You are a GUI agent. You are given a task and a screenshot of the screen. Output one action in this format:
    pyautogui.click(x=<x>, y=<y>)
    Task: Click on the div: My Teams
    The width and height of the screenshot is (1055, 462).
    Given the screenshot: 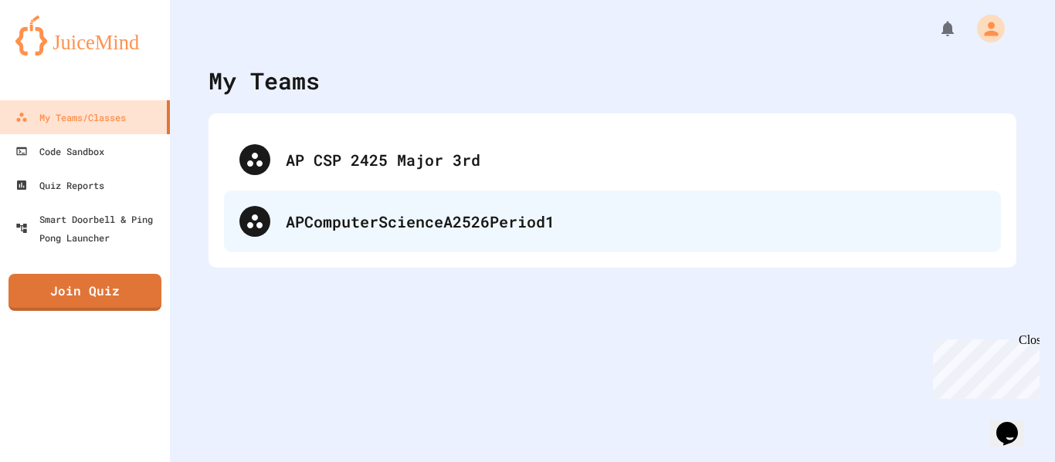 What is the action you would take?
    pyautogui.click(x=264, y=80)
    